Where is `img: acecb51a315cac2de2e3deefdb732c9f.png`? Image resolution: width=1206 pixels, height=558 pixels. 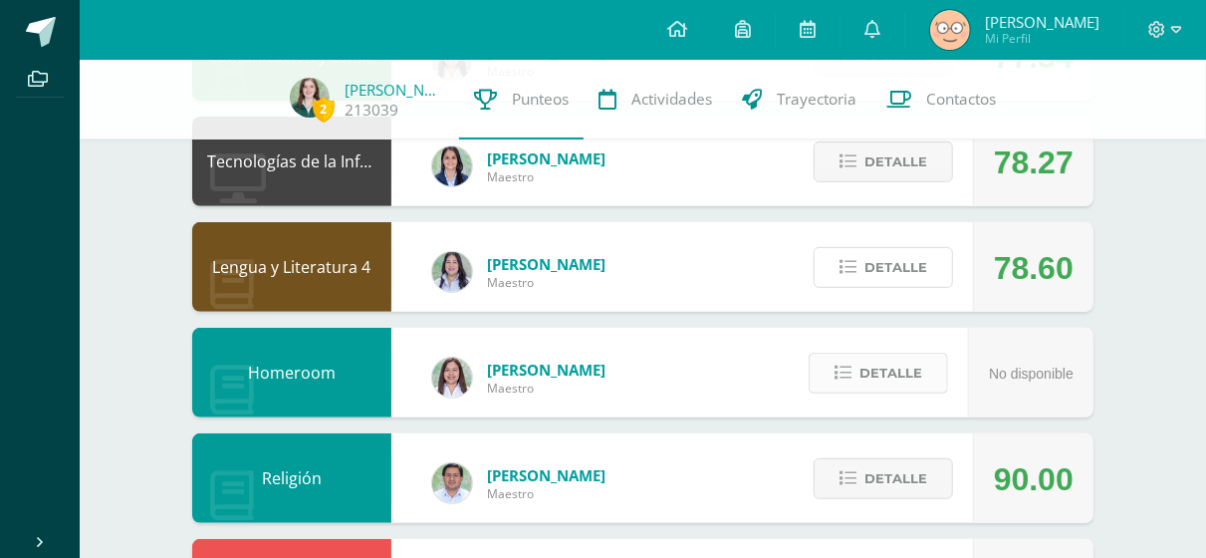 img: acecb51a315cac2de2e3deefdb732c9f.png is located at coordinates (452, 377).